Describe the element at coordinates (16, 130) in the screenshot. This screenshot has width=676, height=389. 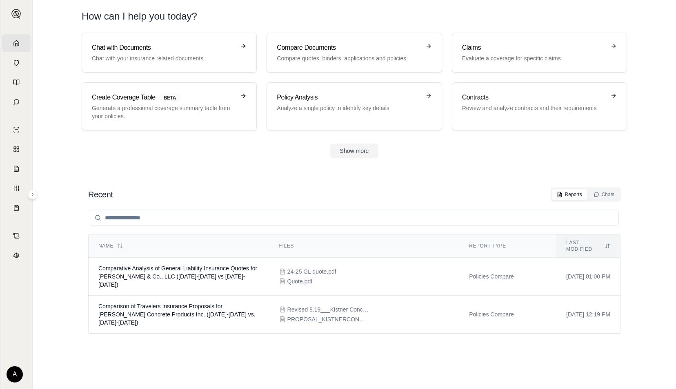
I see `a: Single Policy` at that location.